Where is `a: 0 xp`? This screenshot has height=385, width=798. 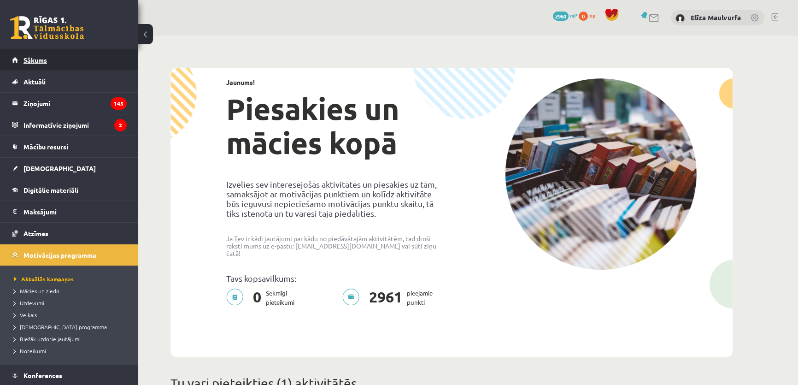 a: 0 xp is located at coordinates (590, 15).